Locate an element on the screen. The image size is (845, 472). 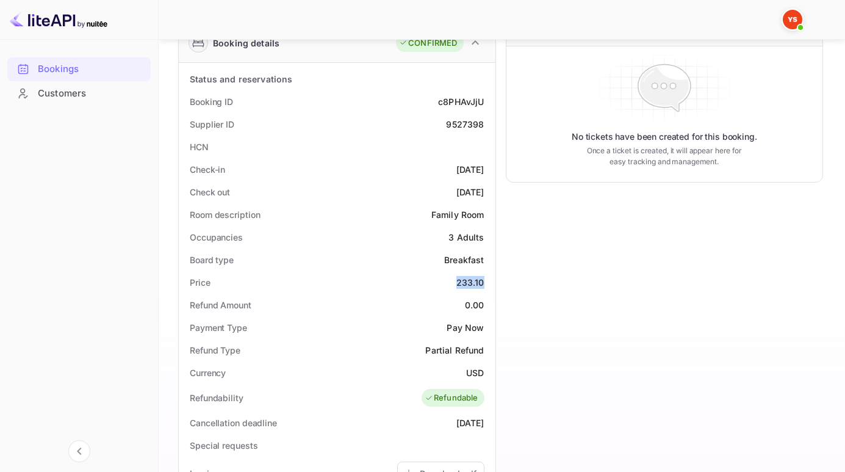
p: Once a ticket is created, it will appear here for easy tracking and management. is located at coordinates (664, 156).